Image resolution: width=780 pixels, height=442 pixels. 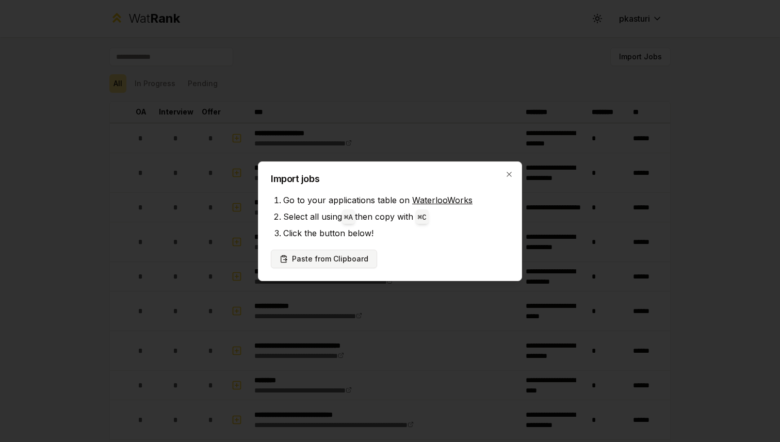 I want to click on li: Click the button below!, so click(x=396, y=233).